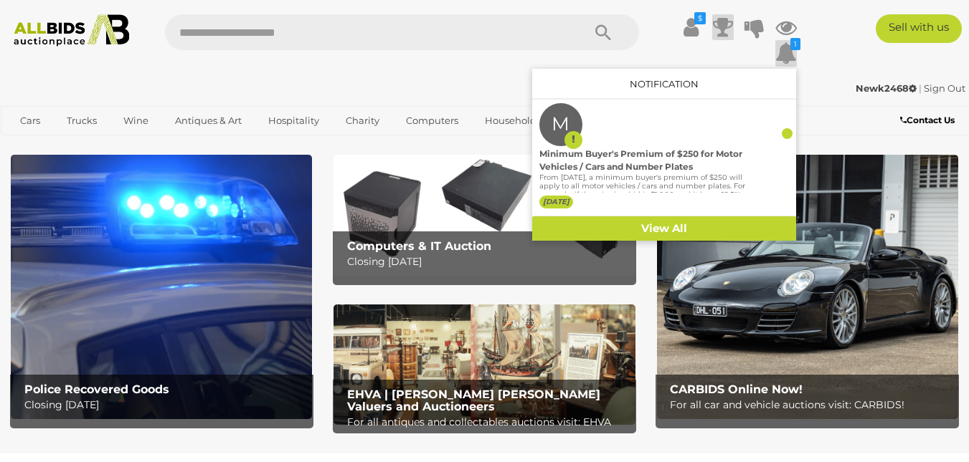  I want to click on a: CARBIDS Online Now! CARBIDS Online Now! For all car and vehicle auctions visit: CARBIDS!, so click(807, 287).